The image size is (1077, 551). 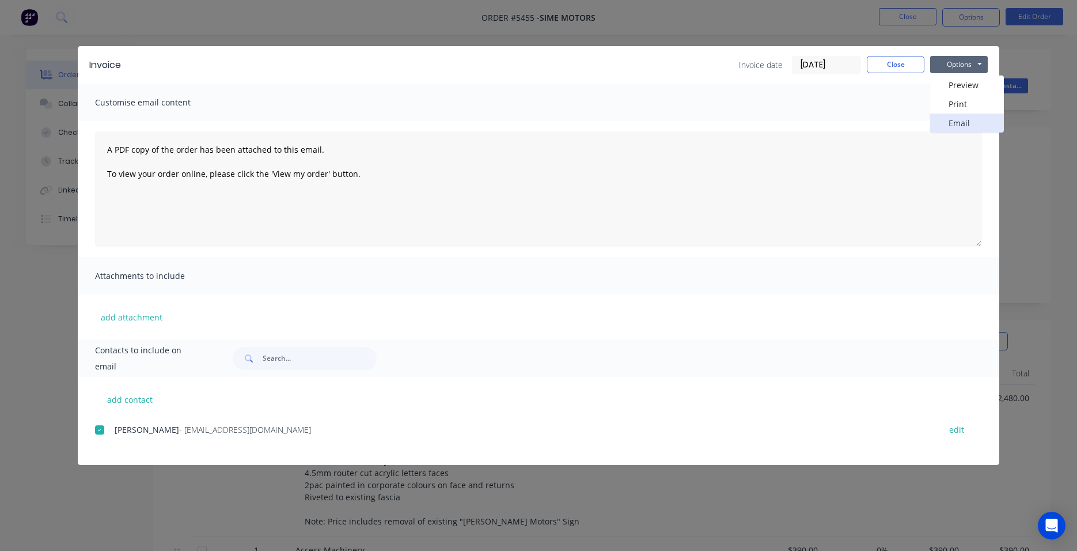 I want to click on div: Open Intercom Messenger, so click(x=1052, y=525).